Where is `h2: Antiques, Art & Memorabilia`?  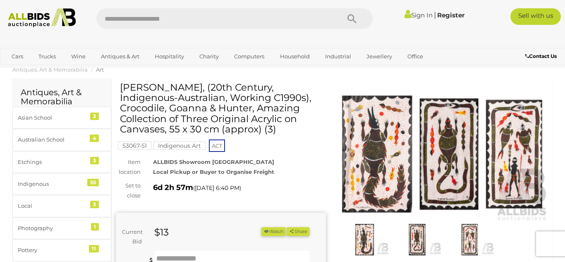
h2: Antiques, Art & Memorabilia is located at coordinates (62, 97).